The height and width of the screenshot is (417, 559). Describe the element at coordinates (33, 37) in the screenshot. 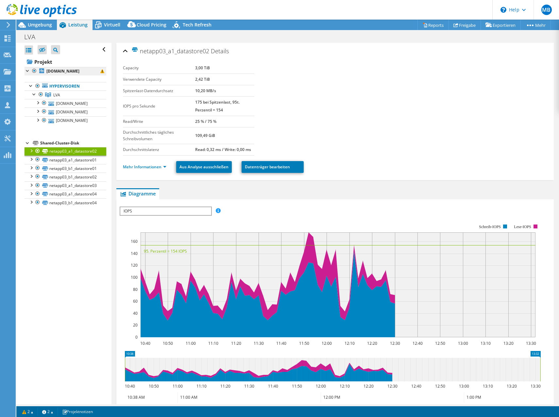

I see `h1: LVA` at that location.